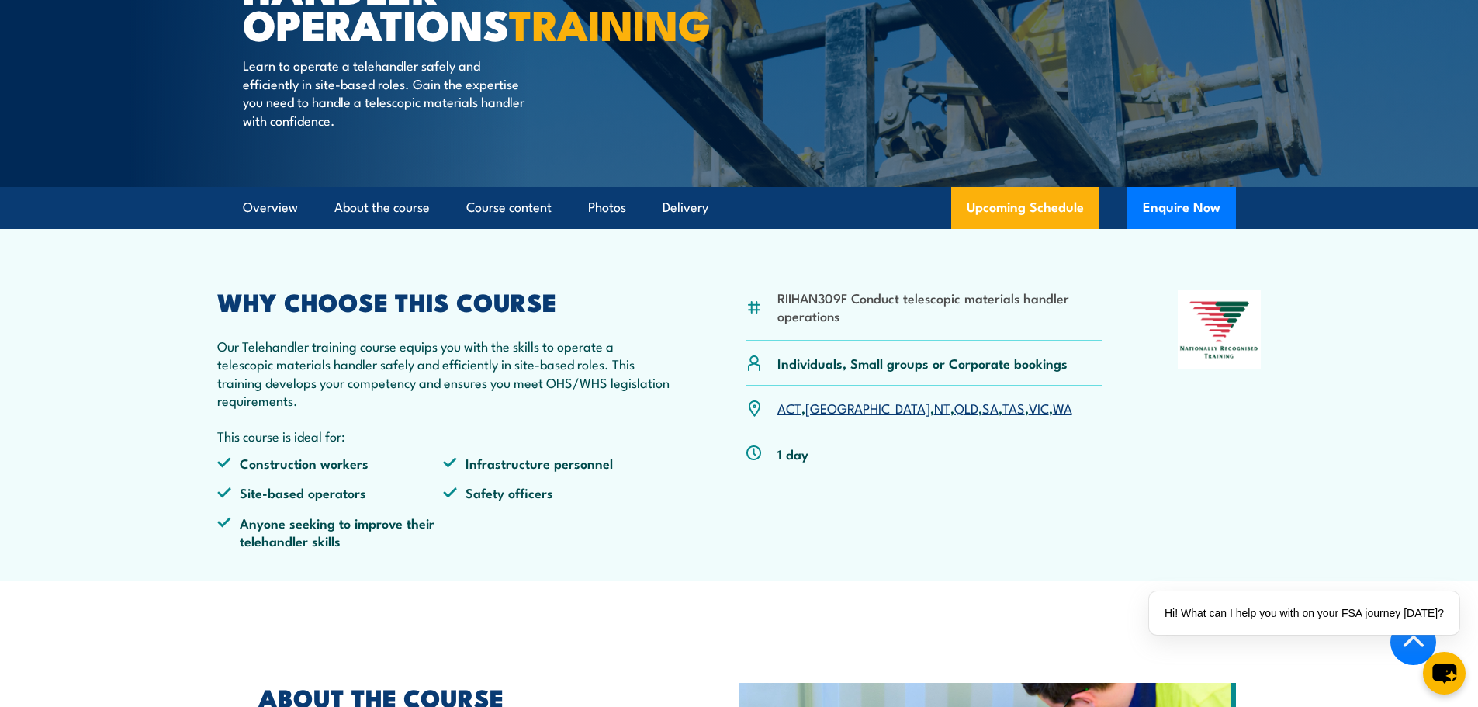 The height and width of the screenshot is (707, 1478). I want to click on li: Site-based operators, so click(330, 492).